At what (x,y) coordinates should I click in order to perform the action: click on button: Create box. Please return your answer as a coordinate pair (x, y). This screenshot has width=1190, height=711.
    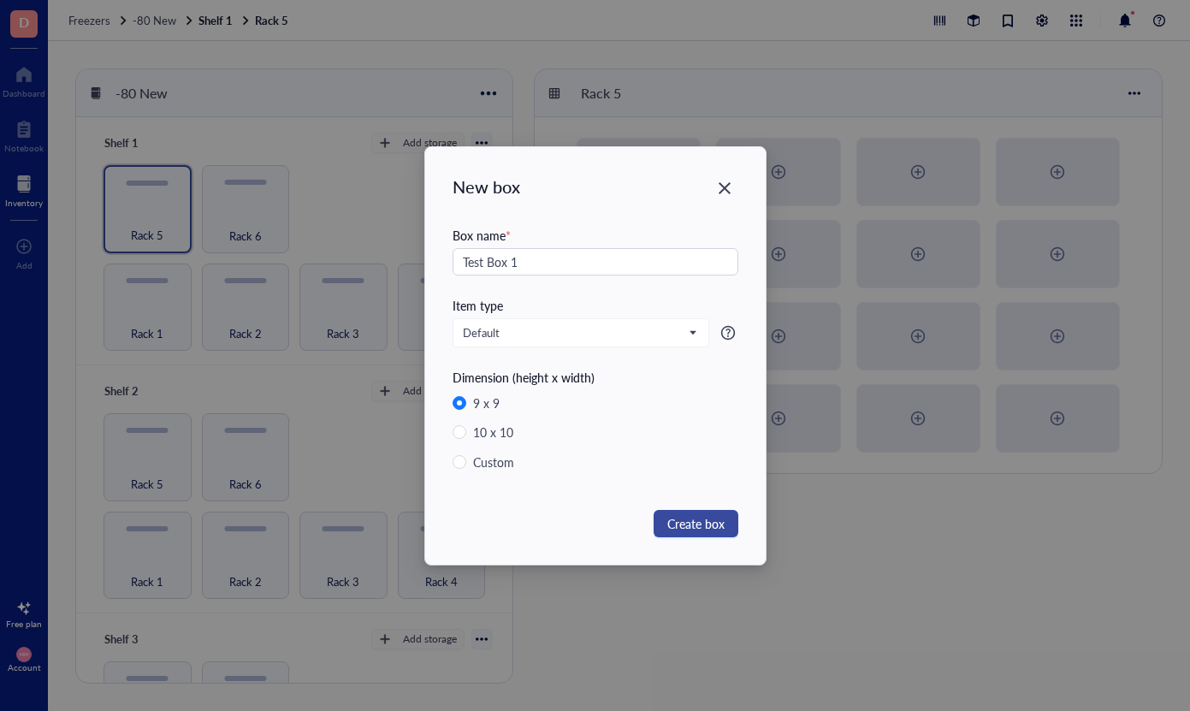
    Looking at the image, I should click on (696, 524).